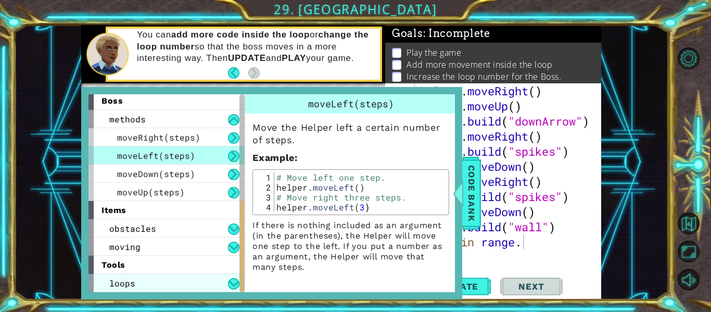 This screenshot has width=711, height=312. I want to click on button: Mute, so click(688, 279).